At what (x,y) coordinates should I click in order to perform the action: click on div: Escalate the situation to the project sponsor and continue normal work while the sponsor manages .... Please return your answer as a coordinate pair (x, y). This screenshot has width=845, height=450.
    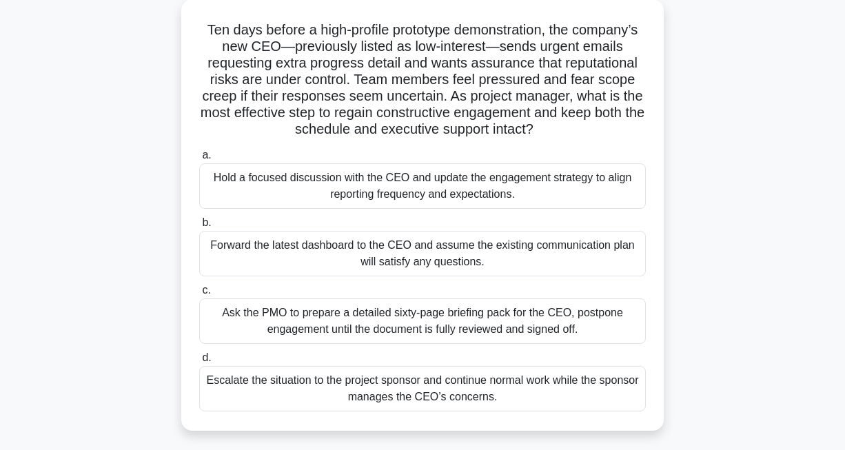
    Looking at the image, I should click on (422, 389).